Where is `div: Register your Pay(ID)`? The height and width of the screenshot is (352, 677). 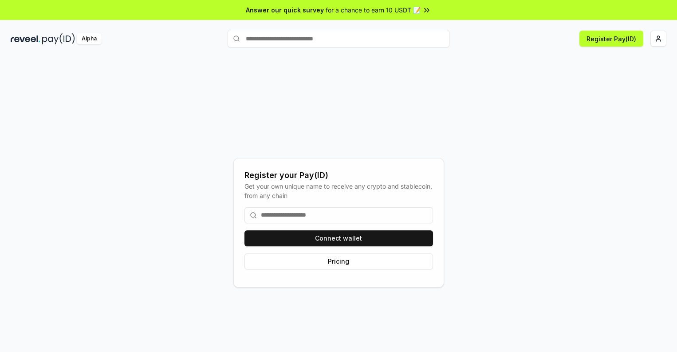
div: Register your Pay(ID) is located at coordinates (338, 175).